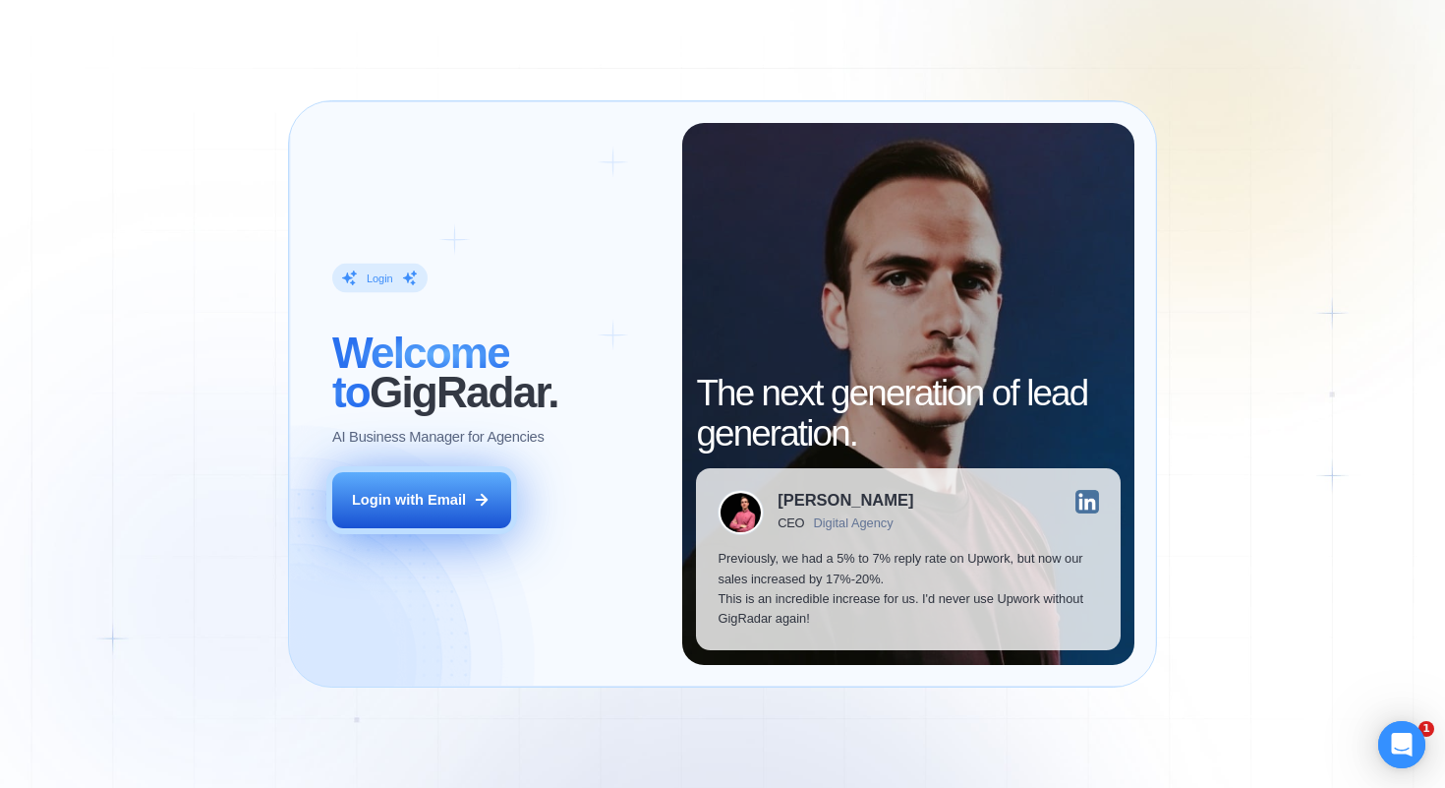 The image size is (1445, 788). What do you see at coordinates (496, 372) in the screenshot?
I see `h2: ‍ GigRadar.` at bounding box center [496, 372].